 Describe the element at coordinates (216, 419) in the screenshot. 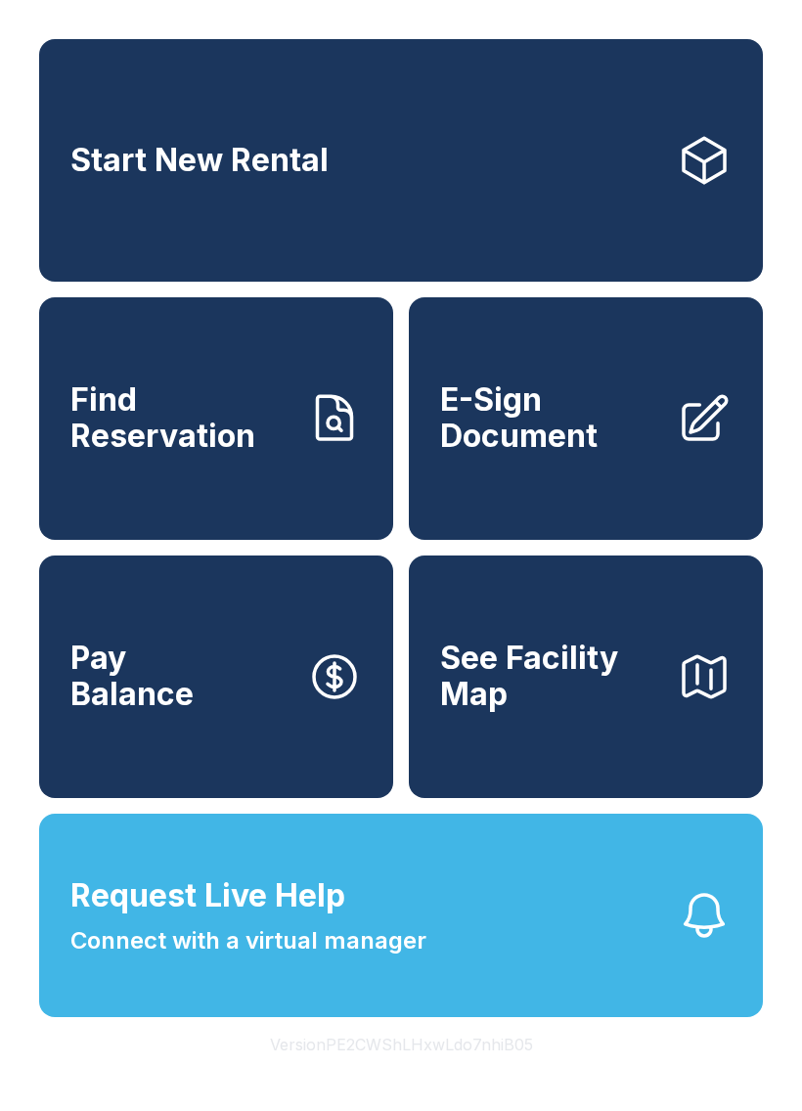

I see `a: Find Reservation` at that location.